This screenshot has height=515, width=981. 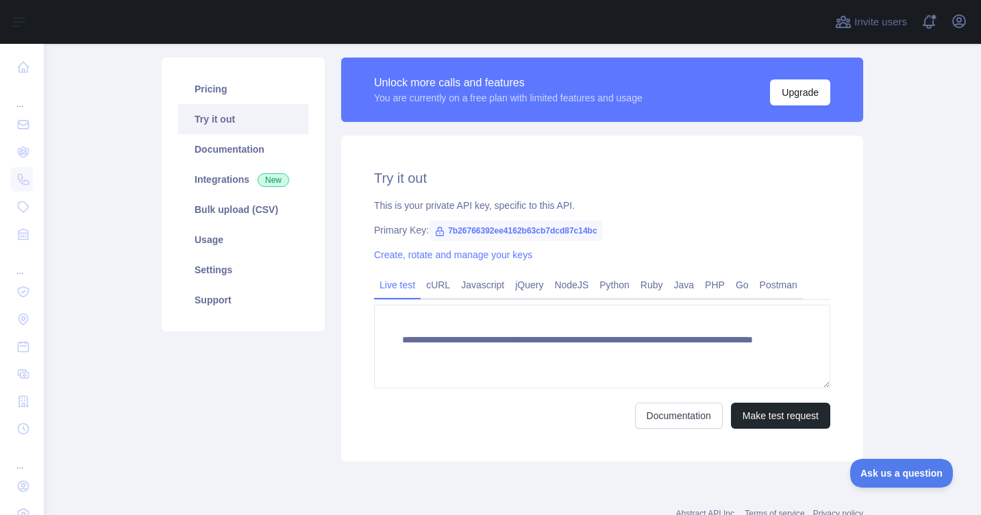 What do you see at coordinates (508, 98) in the screenshot?
I see `div: You are currently on a free plan with limited features and usage` at bounding box center [508, 98].